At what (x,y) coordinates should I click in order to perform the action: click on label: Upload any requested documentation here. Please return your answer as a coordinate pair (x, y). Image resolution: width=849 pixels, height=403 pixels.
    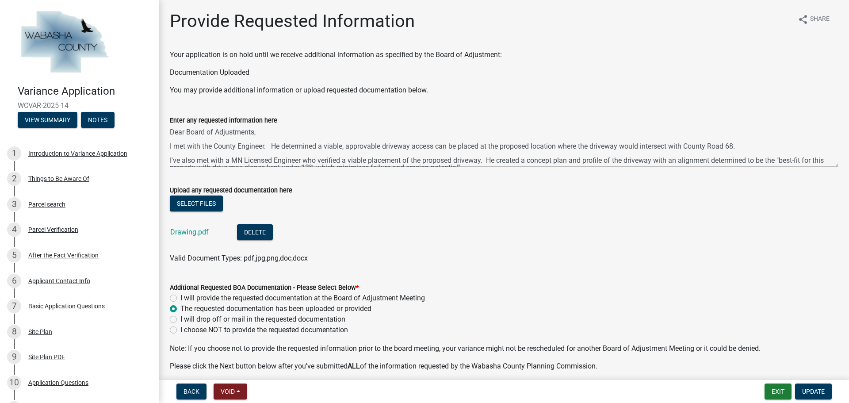
    Looking at the image, I should click on (231, 191).